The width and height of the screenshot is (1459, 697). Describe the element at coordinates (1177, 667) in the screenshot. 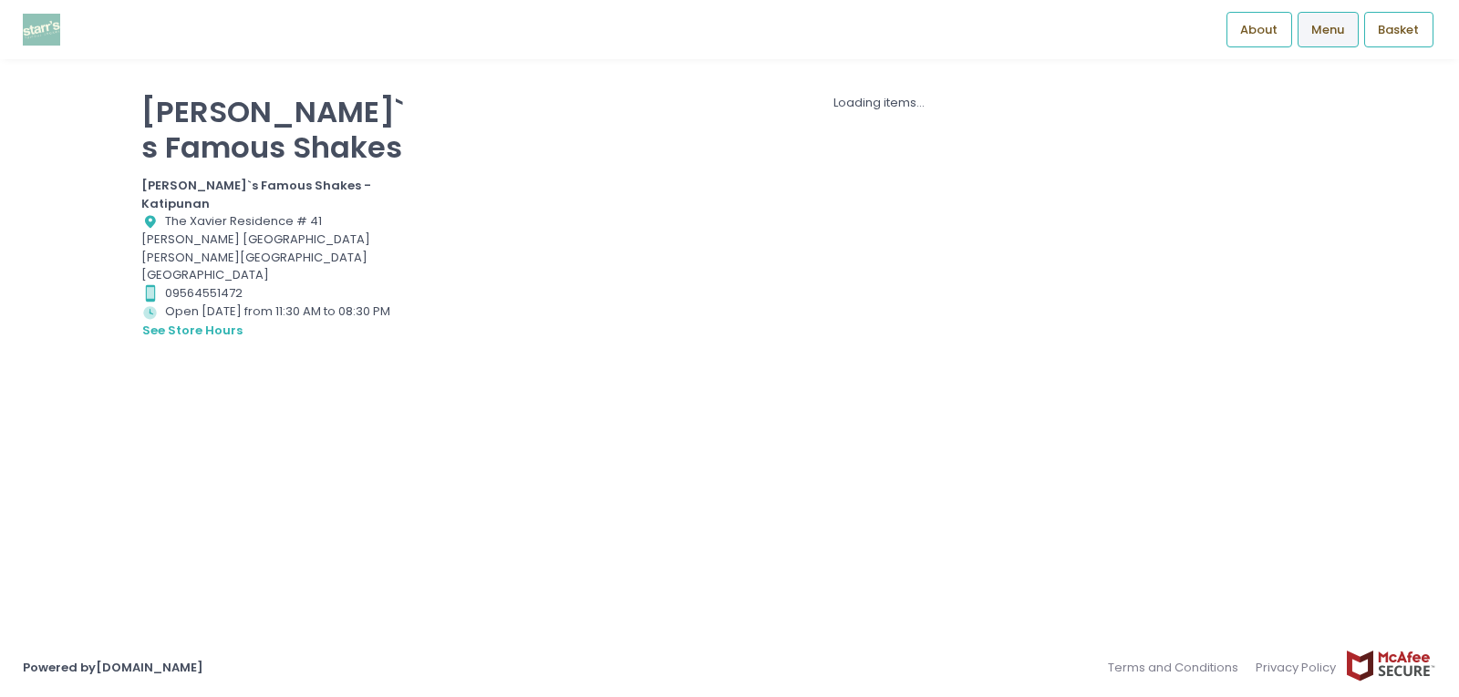

I see `a: Terms and Conditions` at that location.